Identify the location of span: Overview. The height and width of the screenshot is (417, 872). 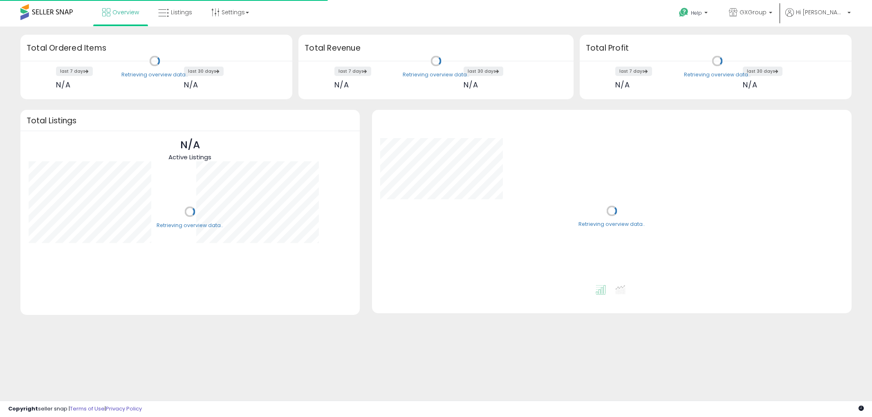
(125, 12).